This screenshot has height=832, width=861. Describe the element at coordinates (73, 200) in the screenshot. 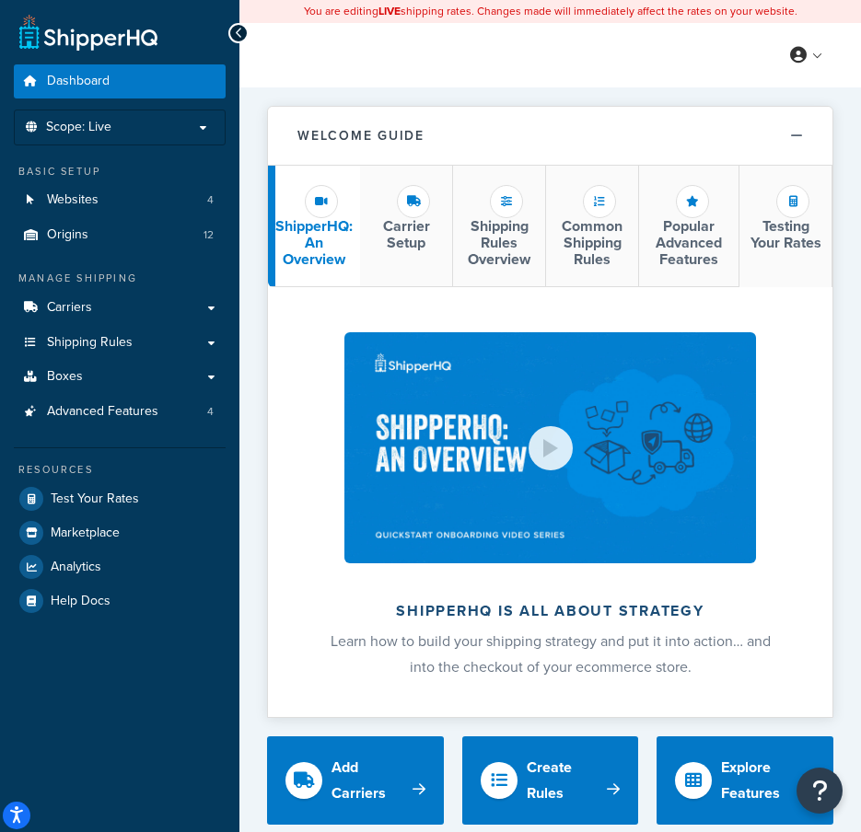

I see `span: Websites` at that location.